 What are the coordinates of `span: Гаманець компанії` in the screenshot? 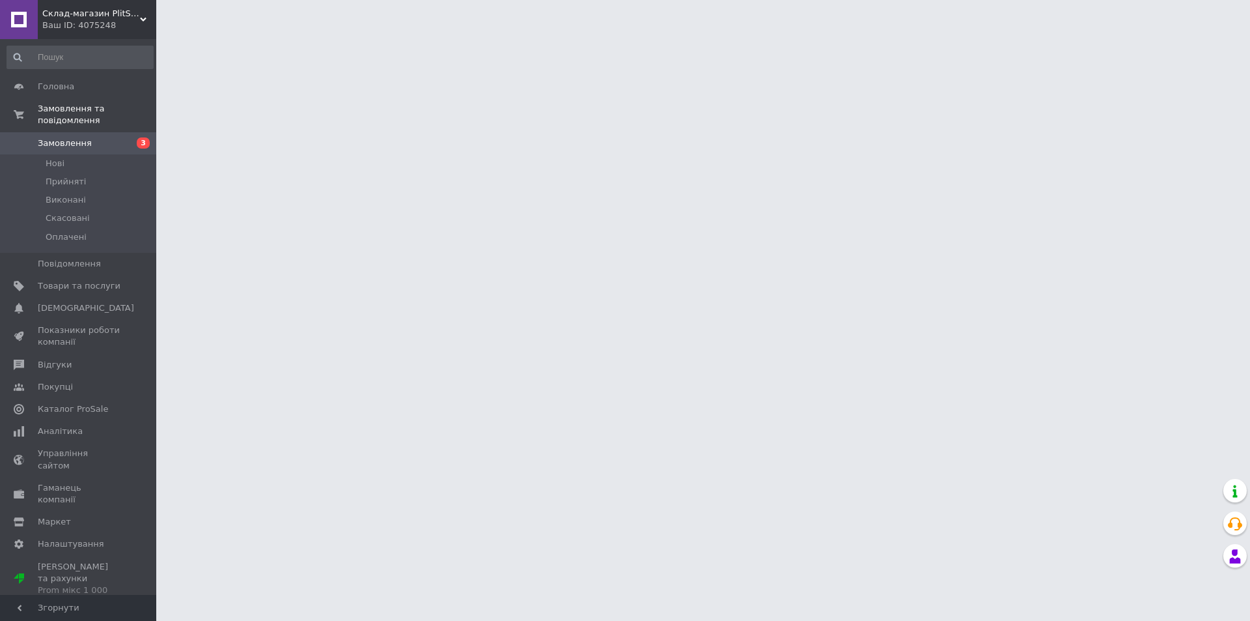 It's located at (79, 494).